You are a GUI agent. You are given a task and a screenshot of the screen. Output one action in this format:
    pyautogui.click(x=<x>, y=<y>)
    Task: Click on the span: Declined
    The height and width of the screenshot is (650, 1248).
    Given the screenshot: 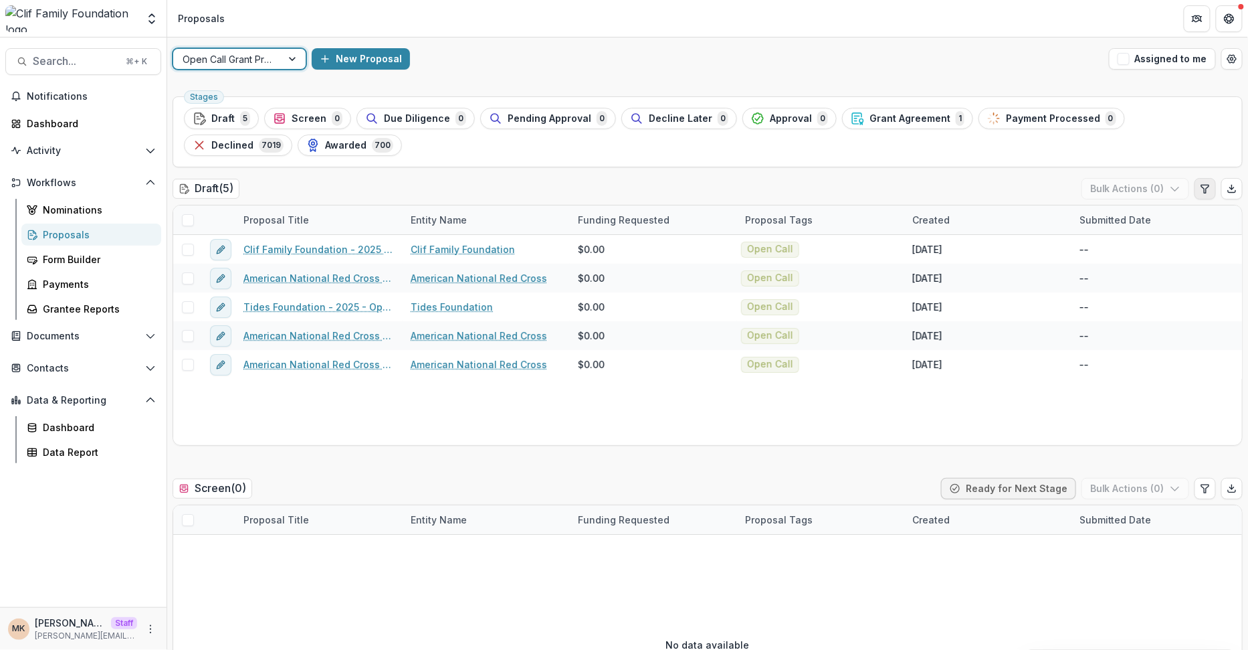 What is the action you would take?
    pyautogui.click(x=232, y=145)
    